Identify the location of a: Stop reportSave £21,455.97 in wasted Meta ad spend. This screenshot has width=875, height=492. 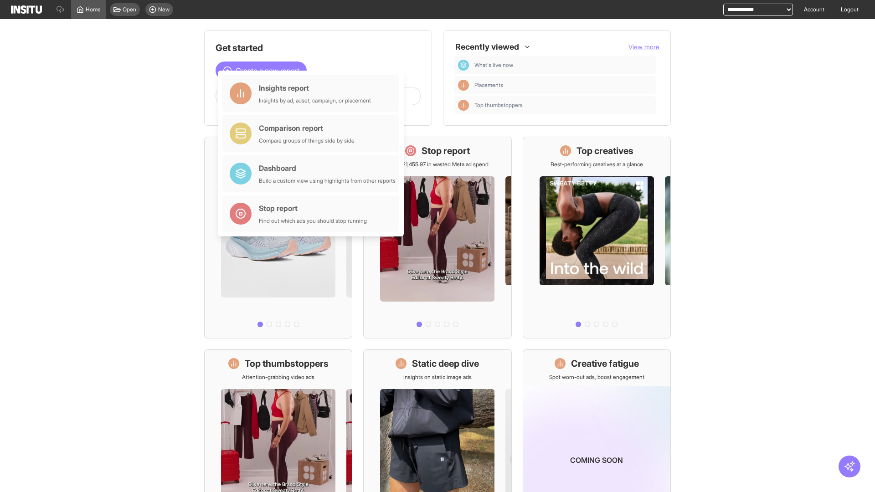
(437, 238).